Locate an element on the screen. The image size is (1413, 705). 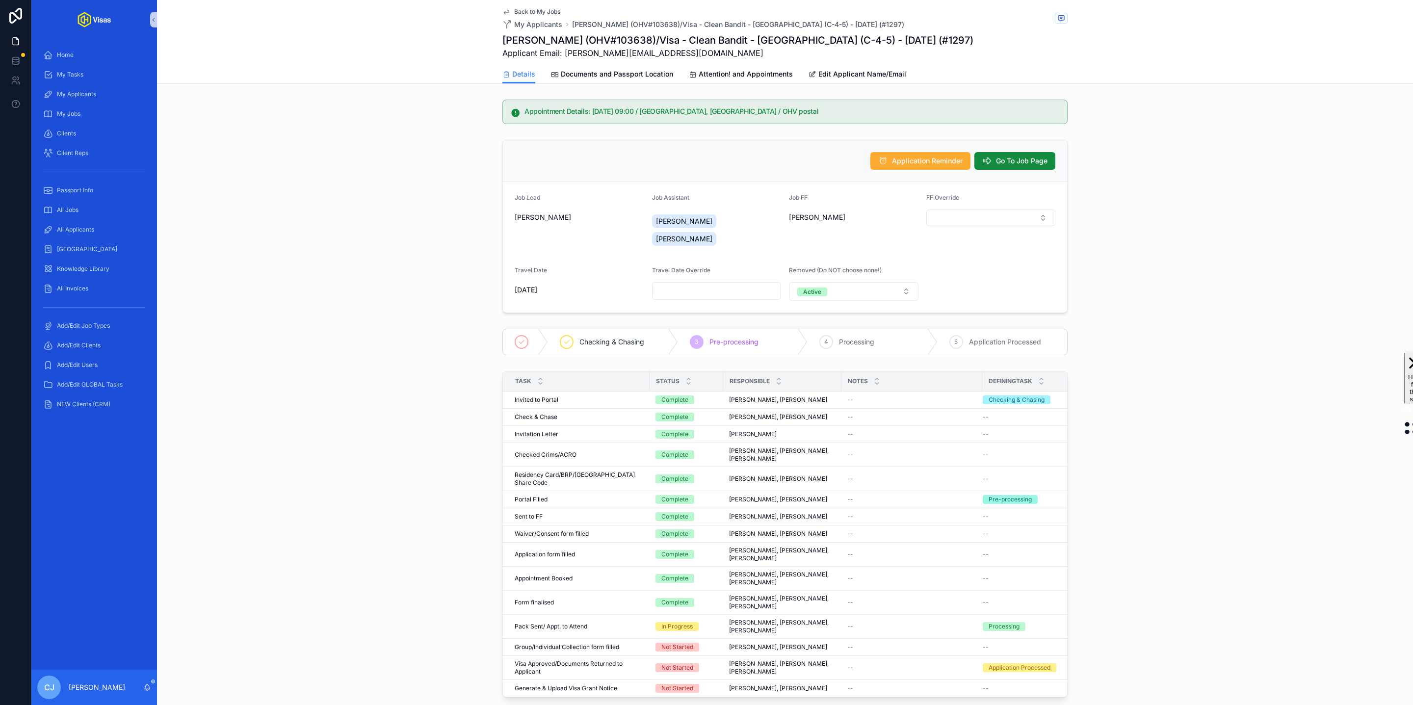
span: Check & Chase is located at coordinates (536, 417).